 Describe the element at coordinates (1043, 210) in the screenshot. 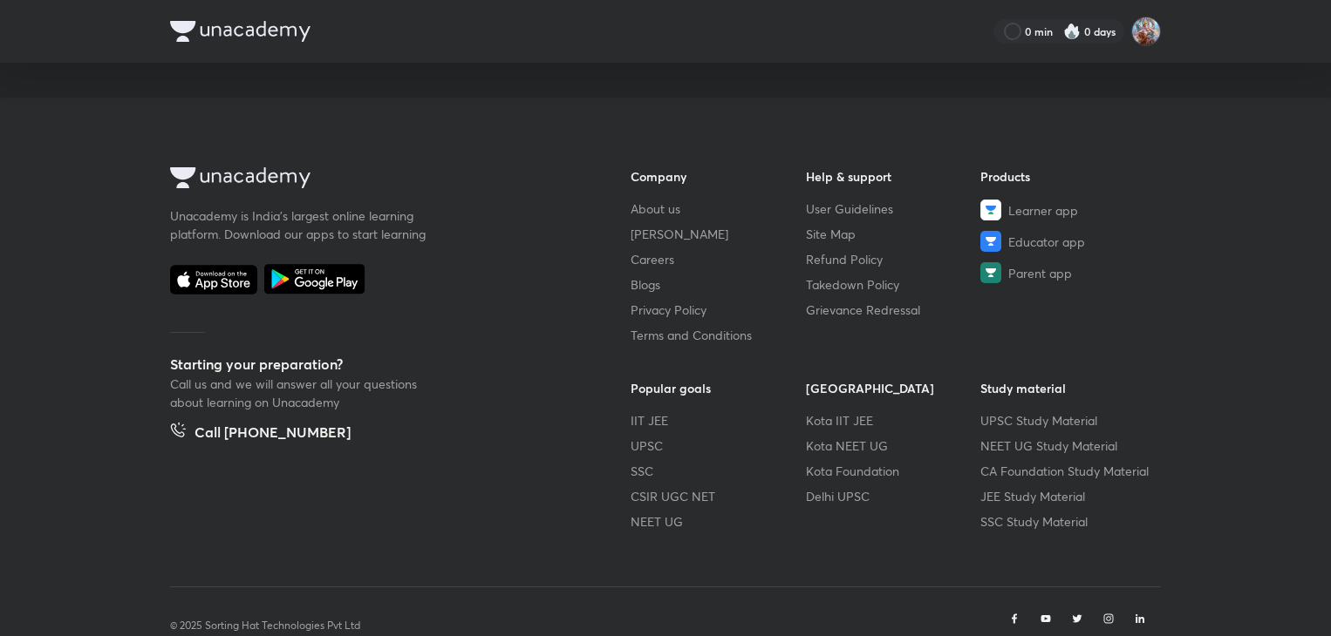

I see `span: Learner app` at that location.